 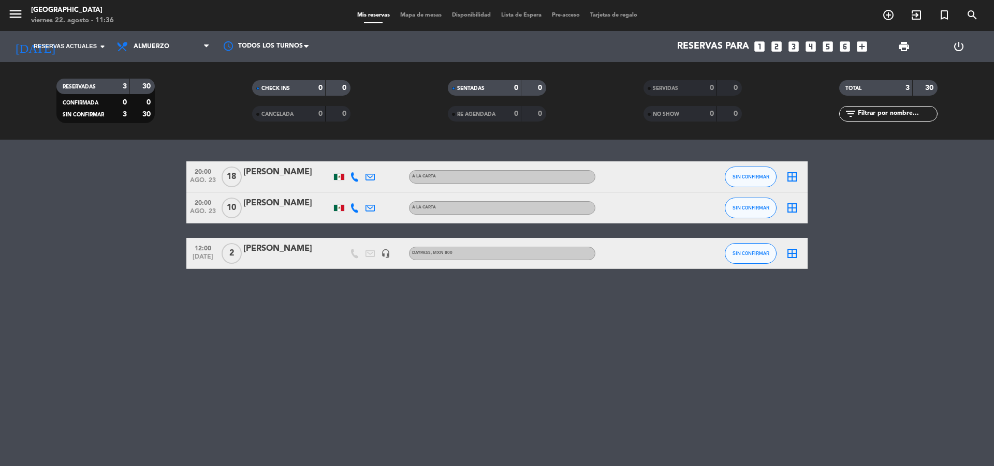 What do you see at coordinates (793, 47) in the screenshot?
I see `i: looks_3` at bounding box center [793, 47].